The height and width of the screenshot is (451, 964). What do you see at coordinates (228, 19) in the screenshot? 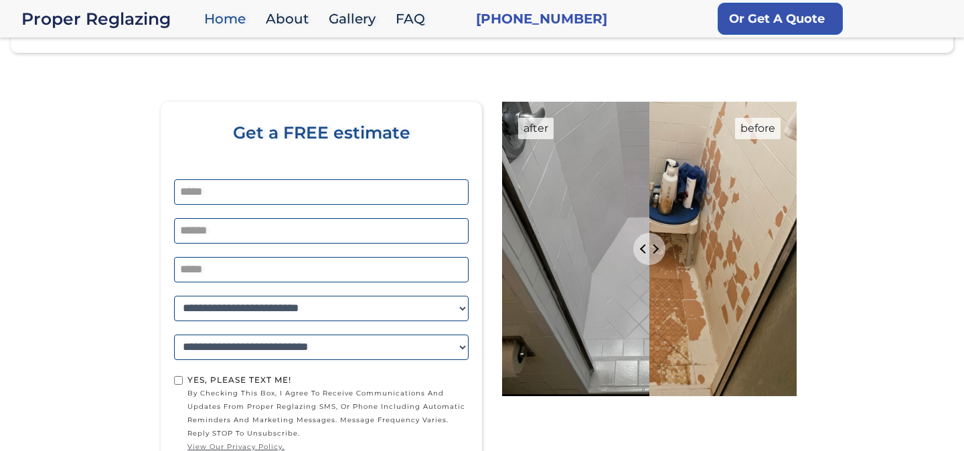
I see `a: Home` at bounding box center [228, 19].